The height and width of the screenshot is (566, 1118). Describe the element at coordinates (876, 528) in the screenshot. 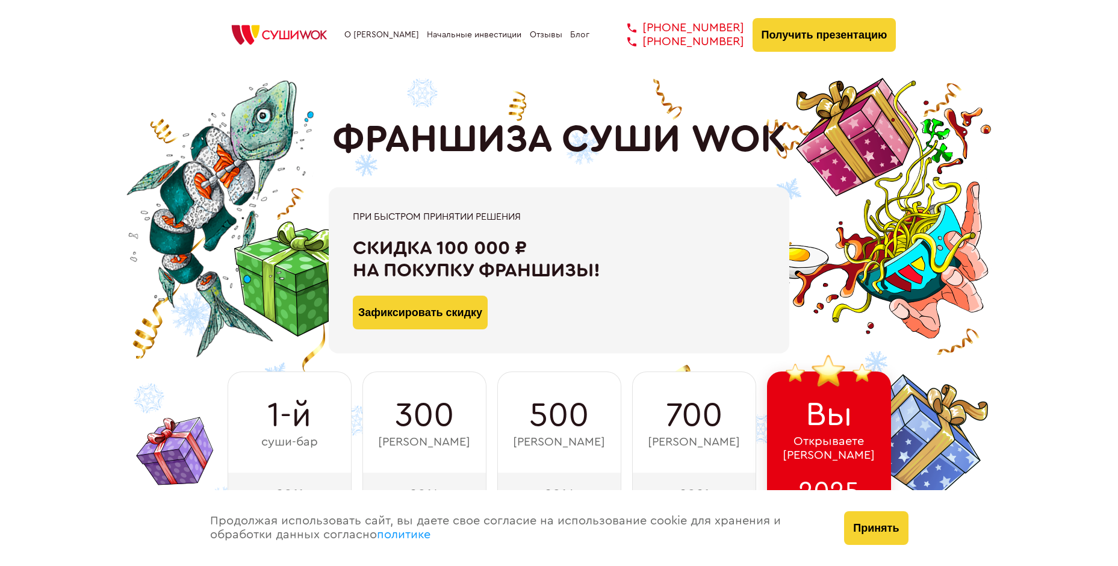

I see `button: Принять` at that location.